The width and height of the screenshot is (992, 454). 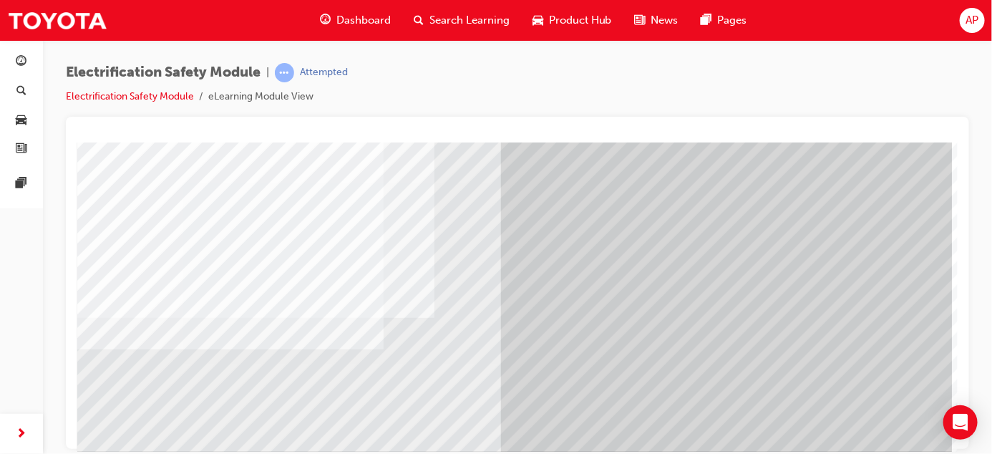 I want to click on a: news-iconNews, so click(x=656, y=20).